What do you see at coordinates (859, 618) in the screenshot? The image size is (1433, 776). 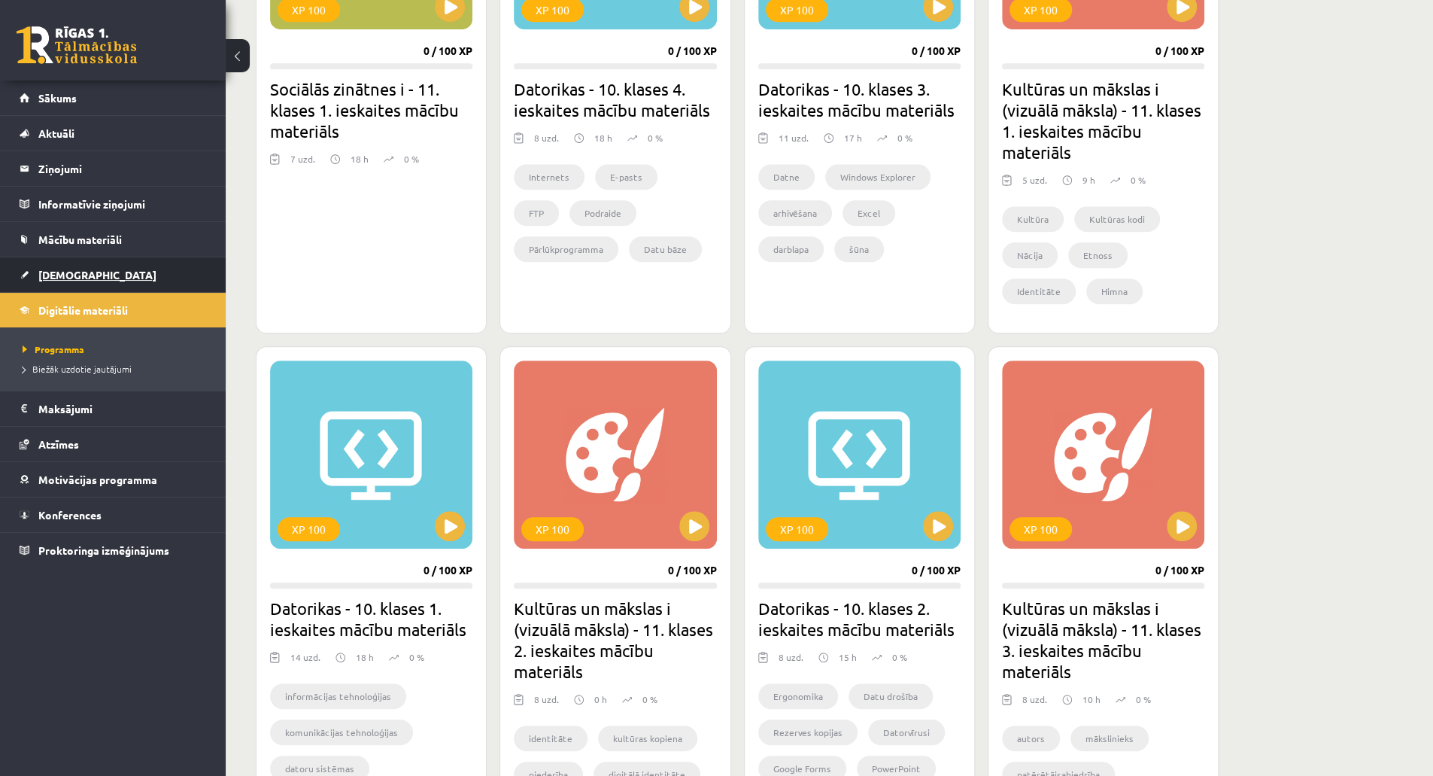 I see `h2: Datorikas - 10. klases 2. ieskaites mācību materiāls` at bounding box center [859, 618].